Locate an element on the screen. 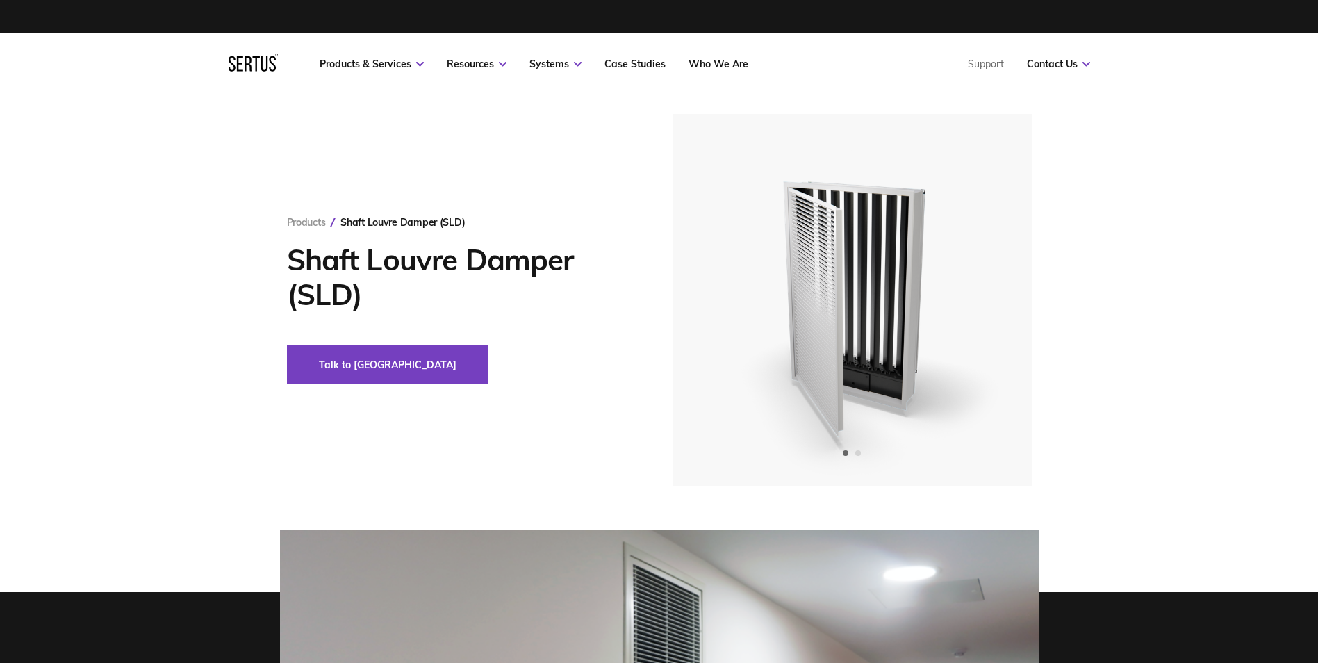  a: Support is located at coordinates (986, 64).